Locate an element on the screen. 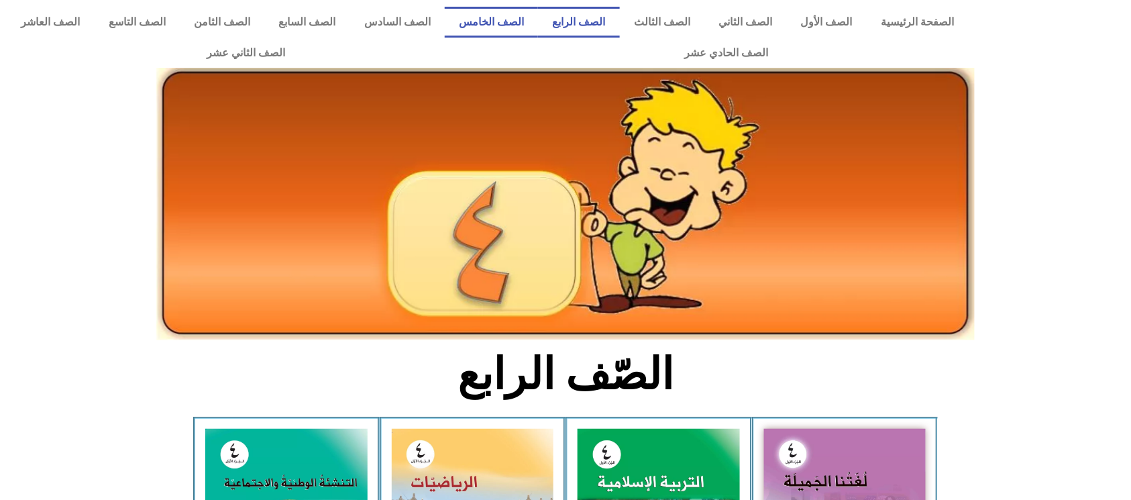 The height and width of the screenshot is (500, 1131). h2: الصّف الرابع is located at coordinates (566, 374).